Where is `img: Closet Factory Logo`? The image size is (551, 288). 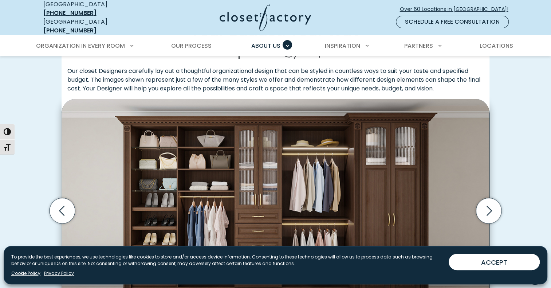 img: Closet Factory Logo is located at coordinates (265, 17).